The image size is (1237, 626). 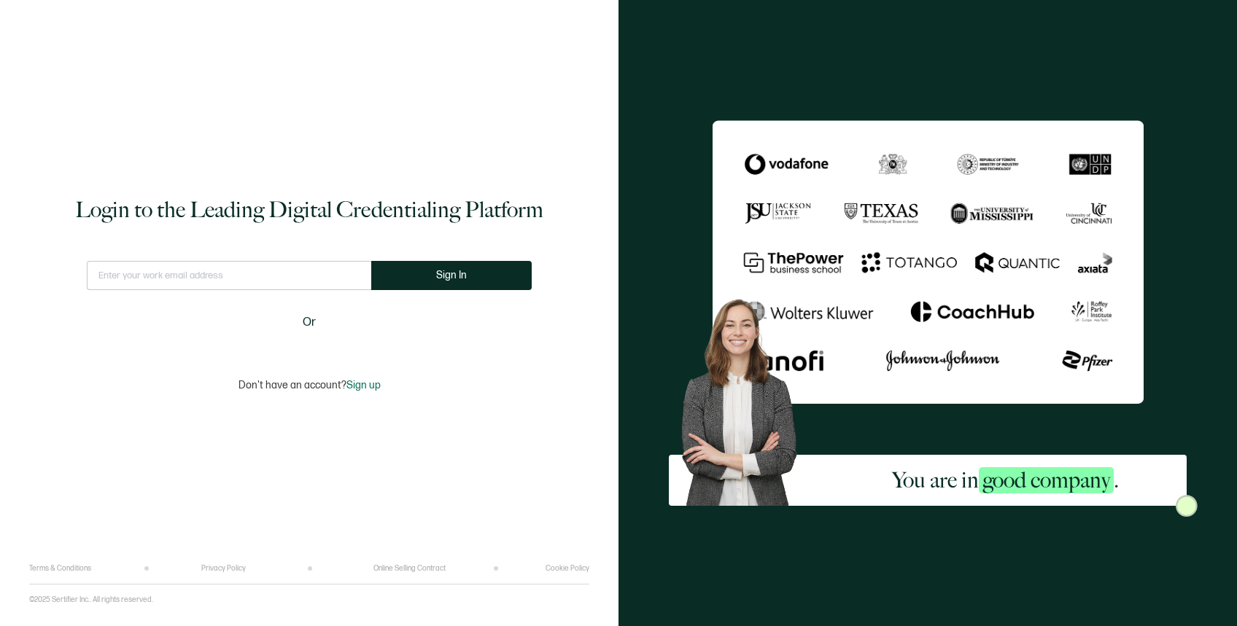 What do you see at coordinates (567, 569) in the screenshot?
I see `a: Cookie Policy` at bounding box center [567, 569].